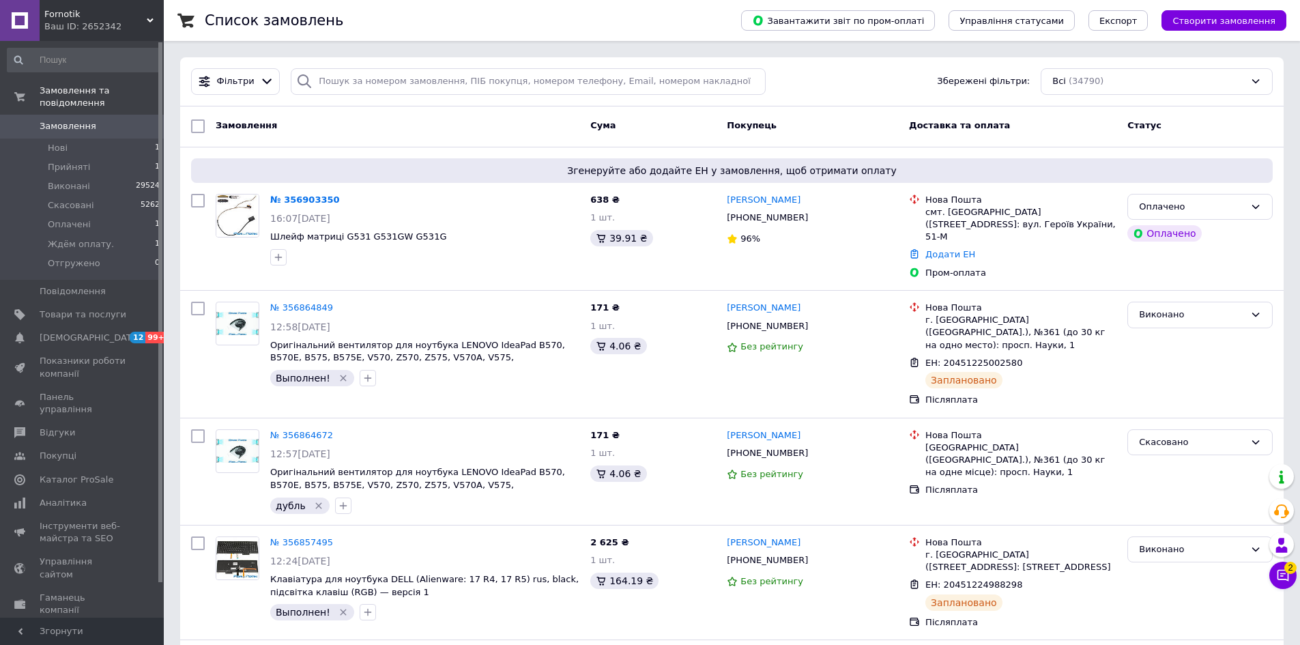  What do you see at coordinates (74, 263) in the screenshot?
I see `span: Отгружено` at bounding box center [74, 263].